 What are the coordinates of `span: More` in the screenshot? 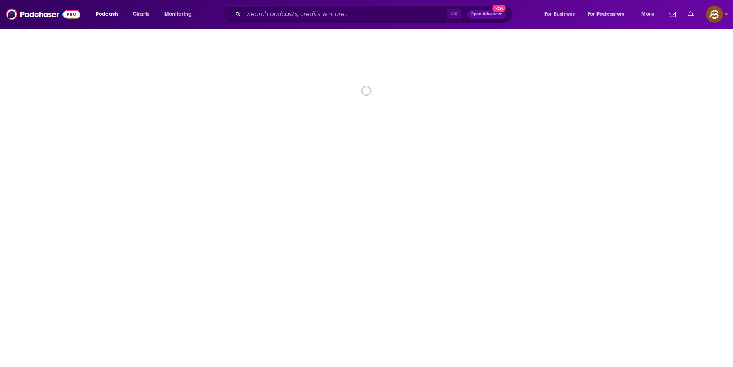 It's located at (648, 14).